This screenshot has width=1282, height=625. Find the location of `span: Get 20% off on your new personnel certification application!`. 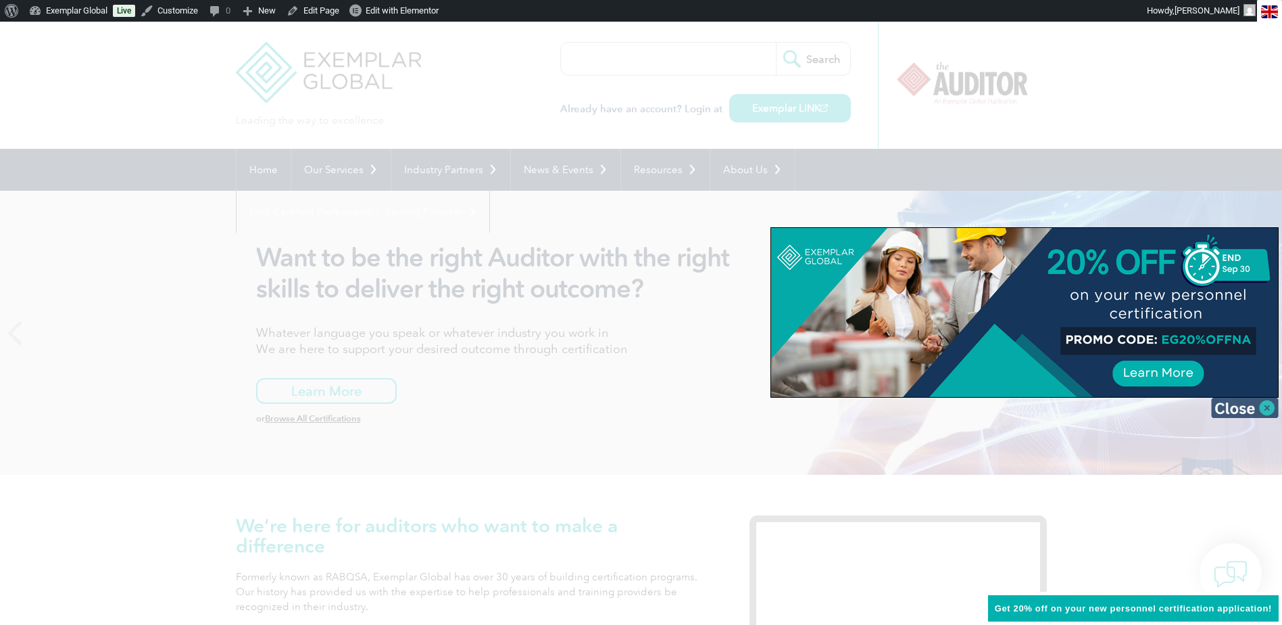

span: Get 20% off on your new personnel certification application! is located at coordinates (1134, 608).